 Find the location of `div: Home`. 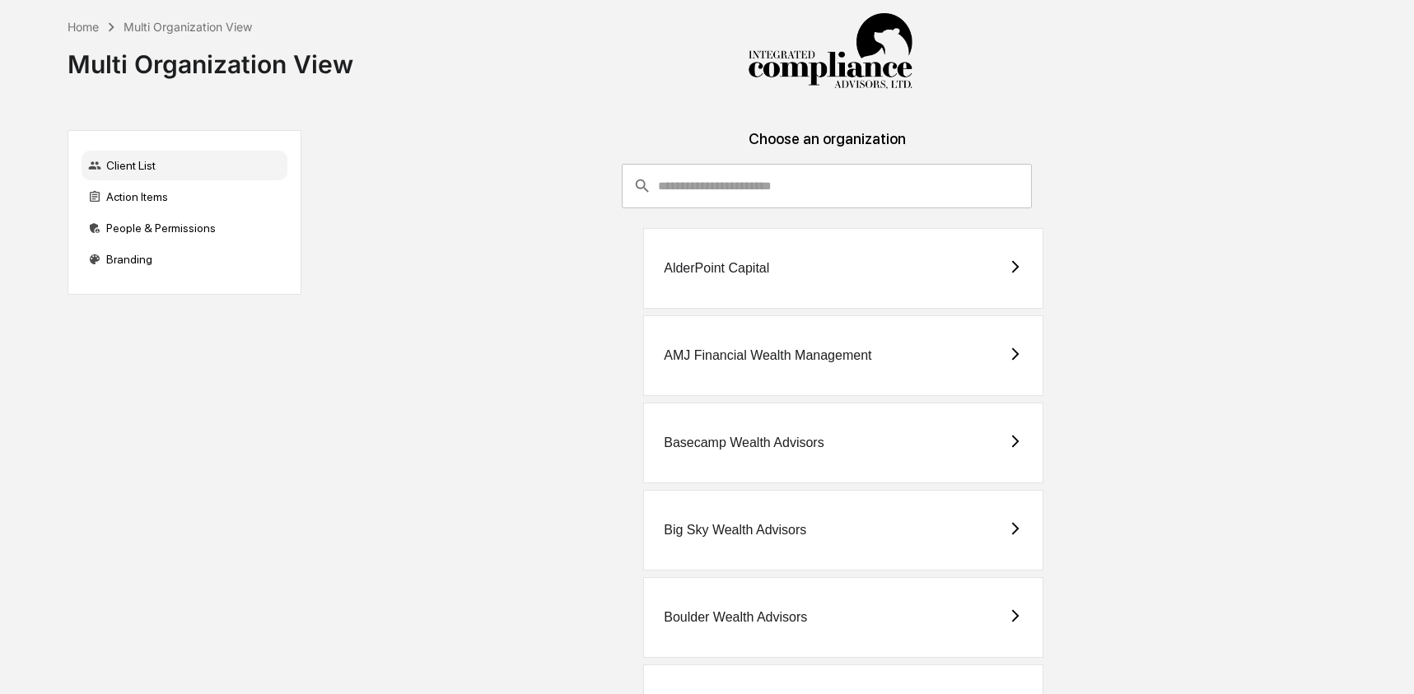

div: Home is located at coordinates (83, 26).